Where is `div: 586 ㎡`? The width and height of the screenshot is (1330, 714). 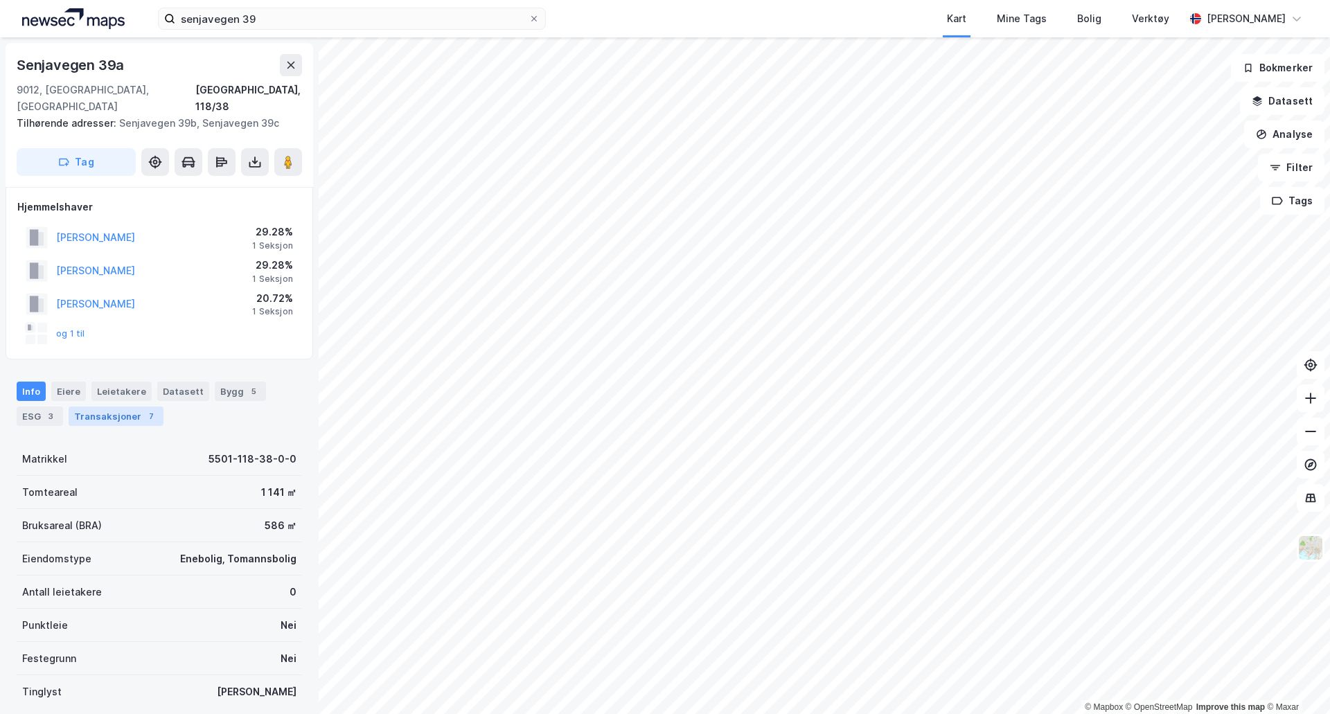
div: 586 ㎡ is located at coordinates (281, 526).